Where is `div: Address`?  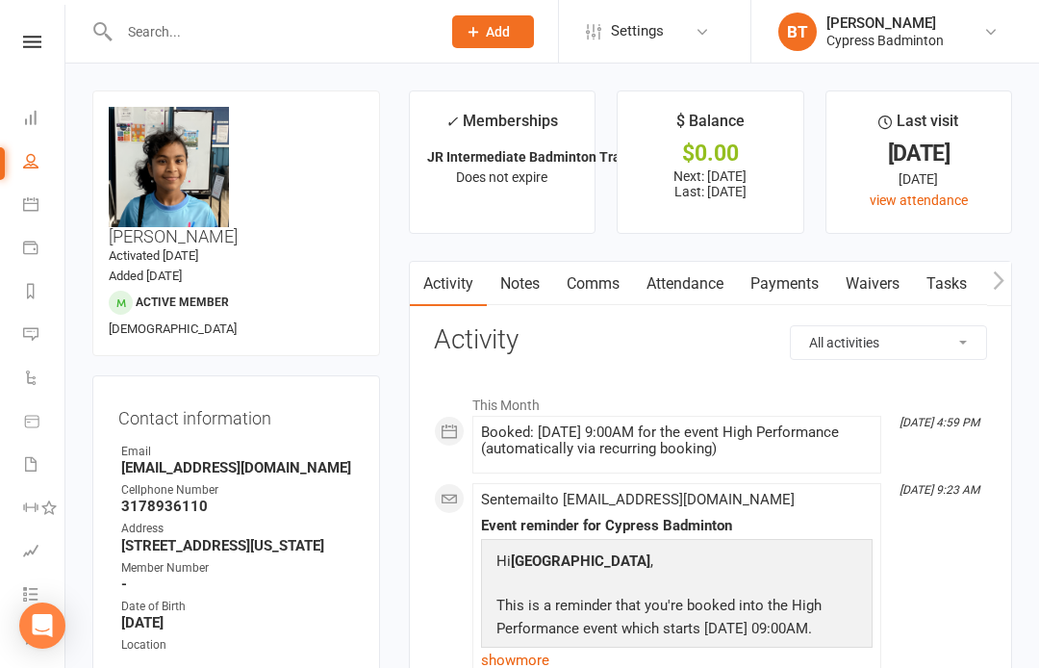
div: Address is located at coordinates (238, 528).